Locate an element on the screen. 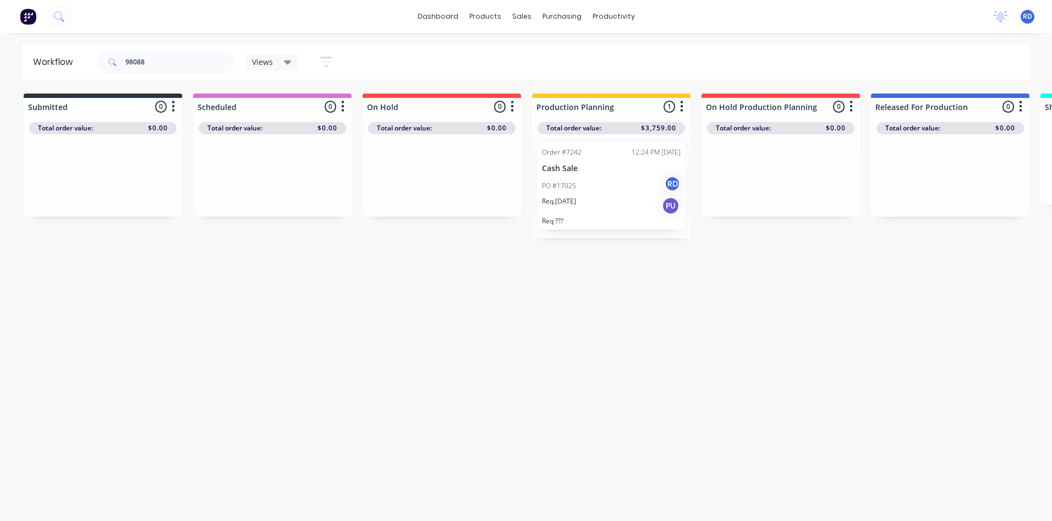  div: PU is located at coordinates (670, 206).